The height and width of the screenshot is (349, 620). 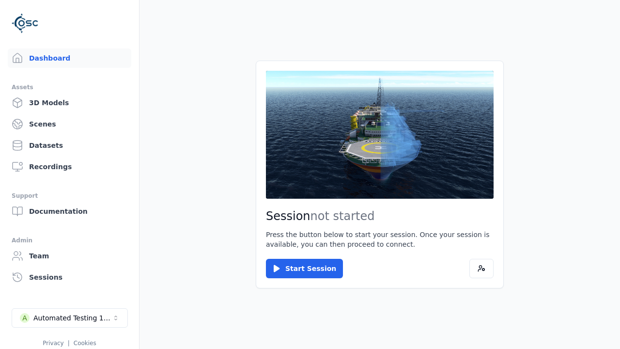 What do you see at coordinates (85, 343) in the screenshot?
I see `a: Cookies` at bounding box center [85, 343].